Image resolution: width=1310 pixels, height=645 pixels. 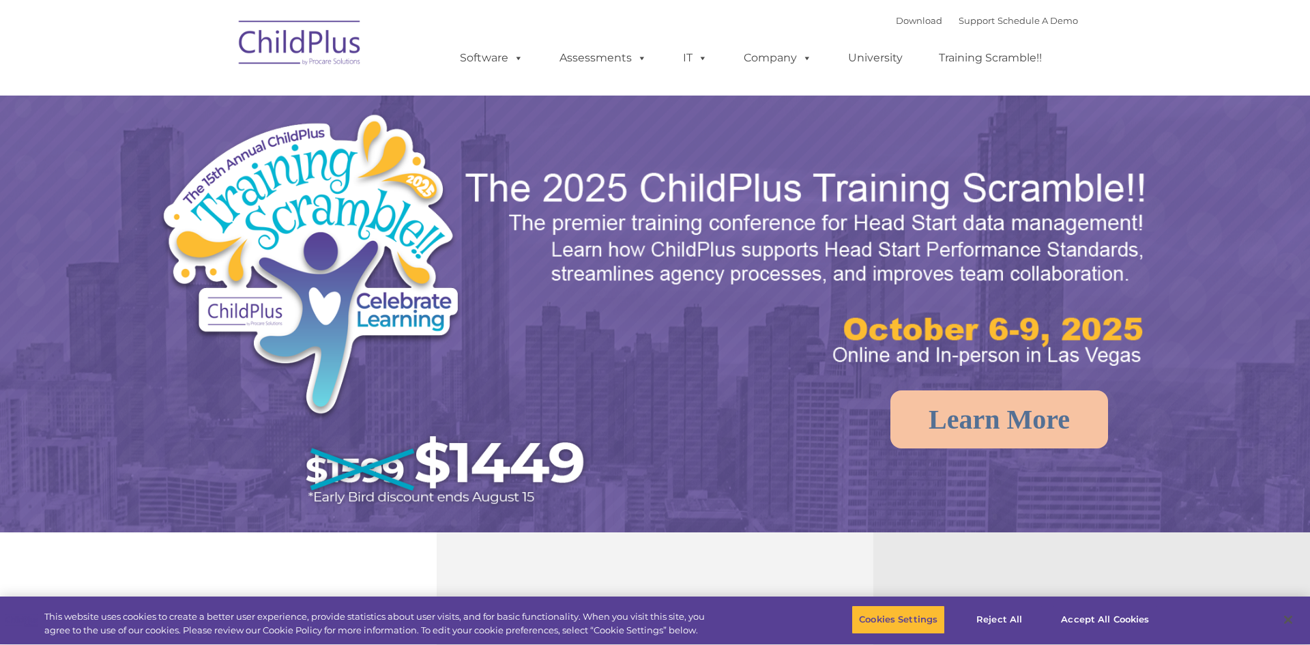 I want to click on a: IT, so click(x=695, y=58).